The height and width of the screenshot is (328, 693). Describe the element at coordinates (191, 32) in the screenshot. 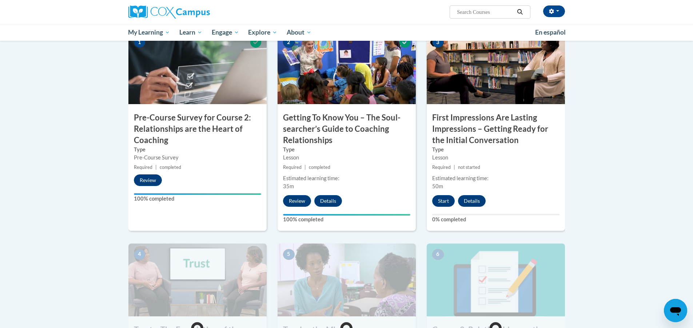

I see `a: Learn` at that location.